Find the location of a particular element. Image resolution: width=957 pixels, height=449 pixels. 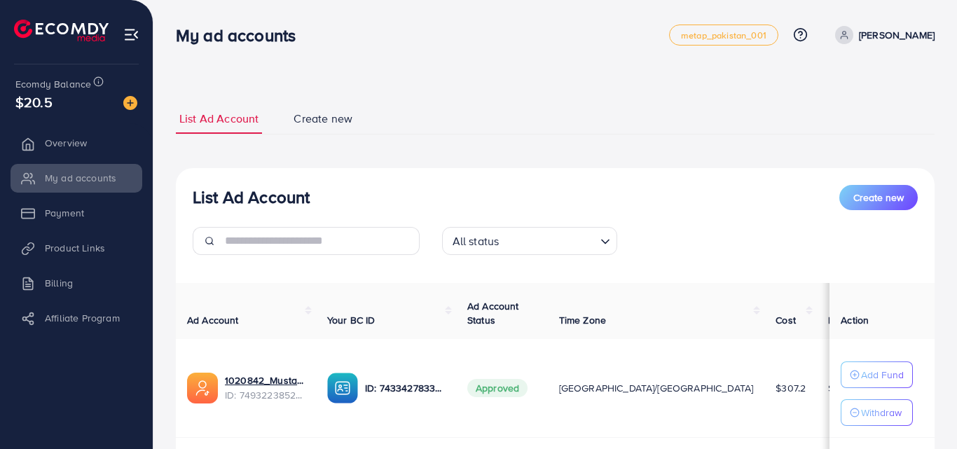

a: metap_pakistan_001 is located at coordinates (724, 35).